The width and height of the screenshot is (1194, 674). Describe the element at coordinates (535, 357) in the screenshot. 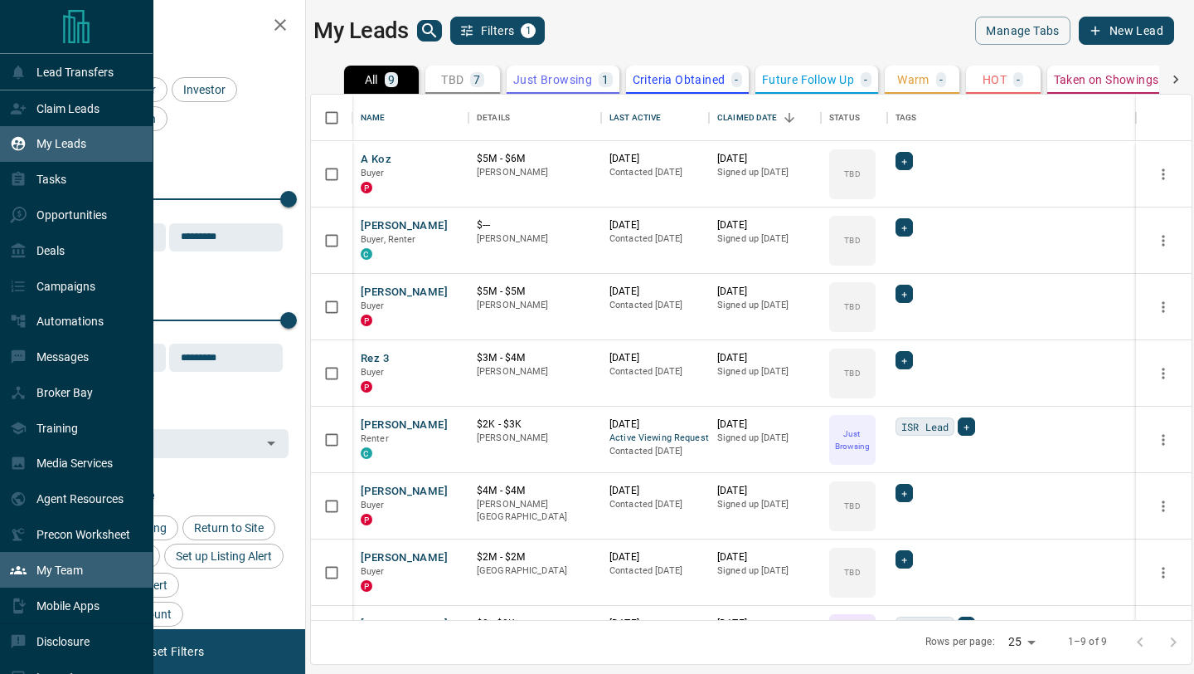

I see `p: $3M - $4M` at that location.